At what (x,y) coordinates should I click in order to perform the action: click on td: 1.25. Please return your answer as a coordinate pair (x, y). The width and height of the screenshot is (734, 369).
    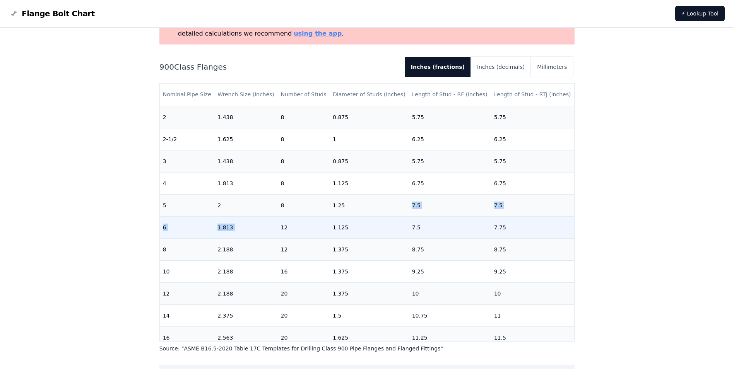
    Looking at the image, I should click on (369, 205).